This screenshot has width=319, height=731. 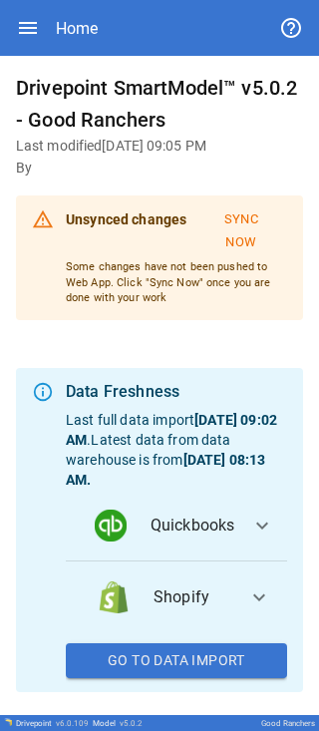 What do you see at coordinates (192, 526) in the screenshot?
I see `span: Quickbooks` at bounding box center [192, 526].